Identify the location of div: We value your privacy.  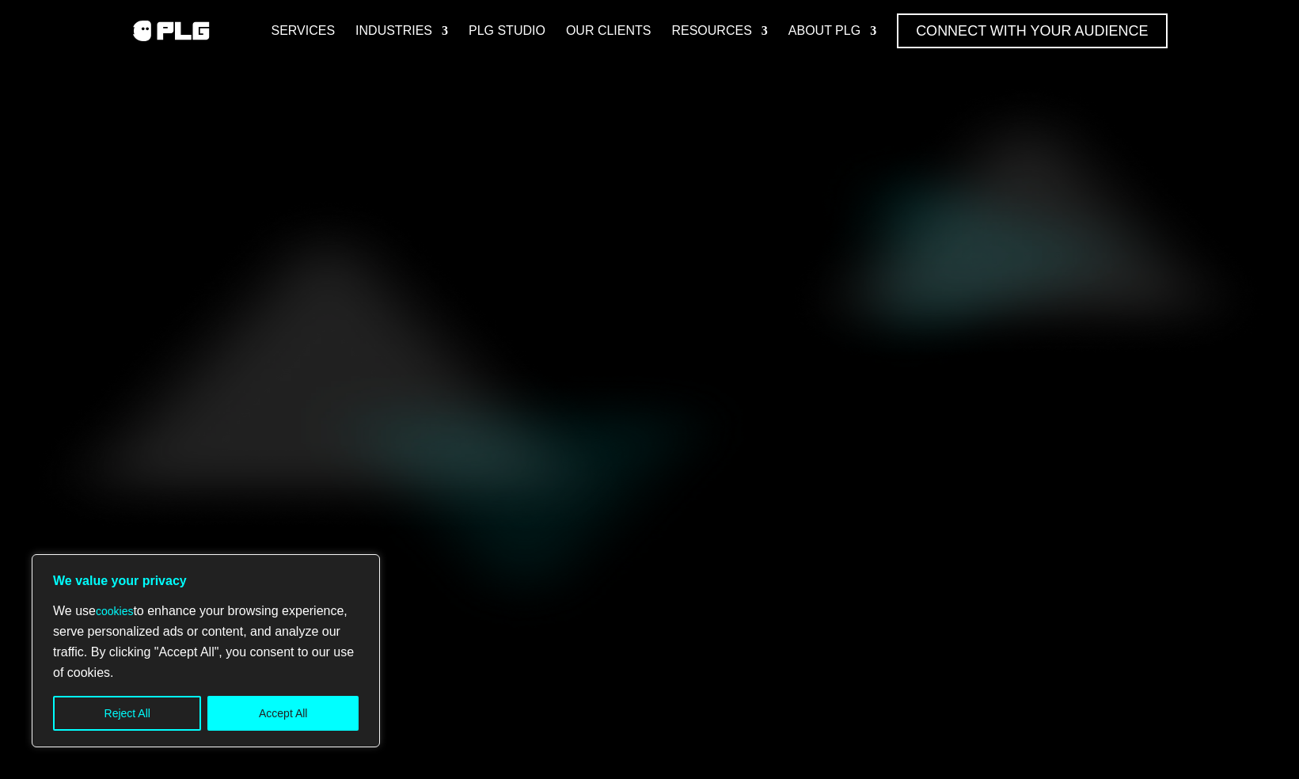
(206, 651).